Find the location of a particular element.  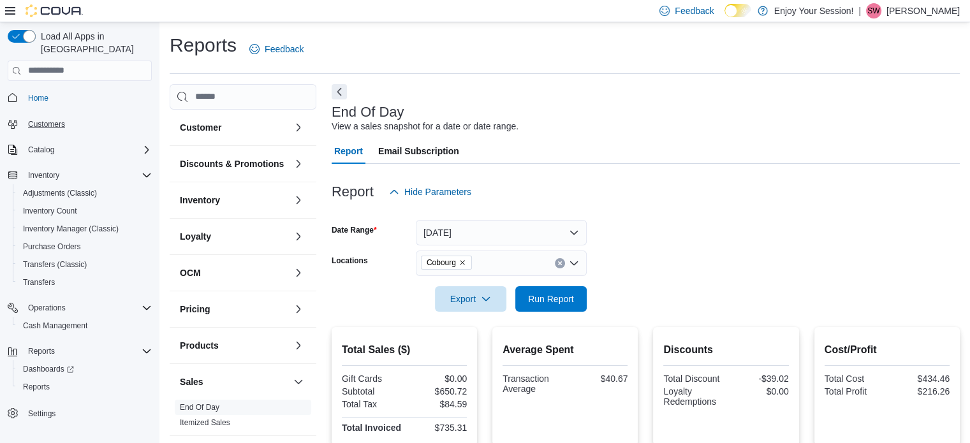

span: Inventory Manager (Classic) is located at coordinates (71, 229).